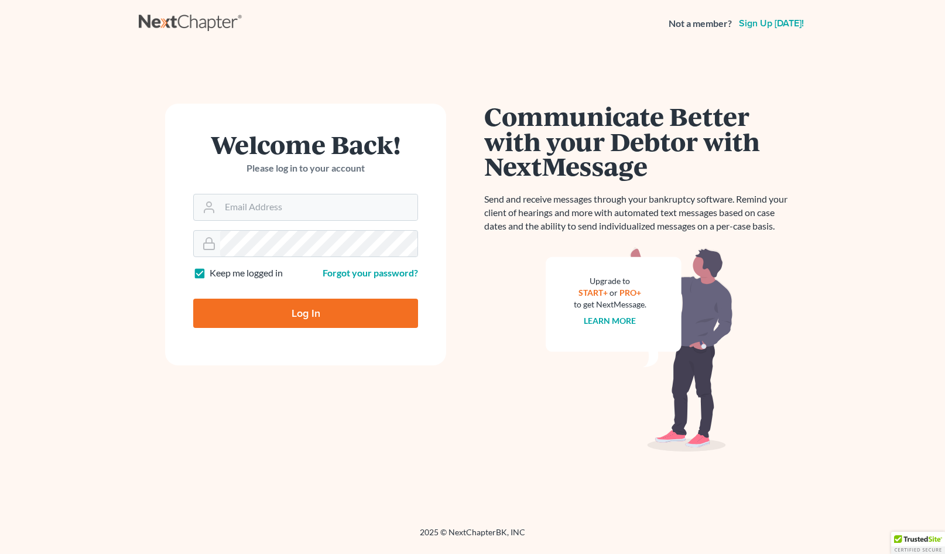 The height and width of the screenshot is (554, 945). Describe the element at coordinates (614, 292) in the screenshot. I see `span: or` at that location.